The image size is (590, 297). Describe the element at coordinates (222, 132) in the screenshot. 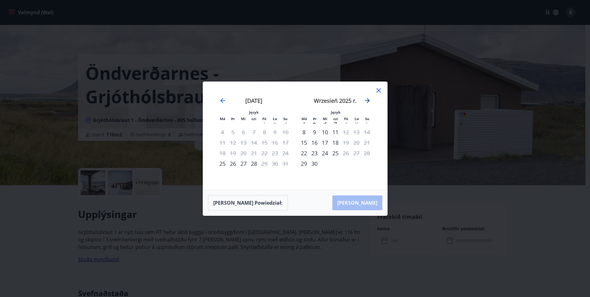

I see `td: Niedostępne. Mánudagur, 4. ágúst 2025` at that location.